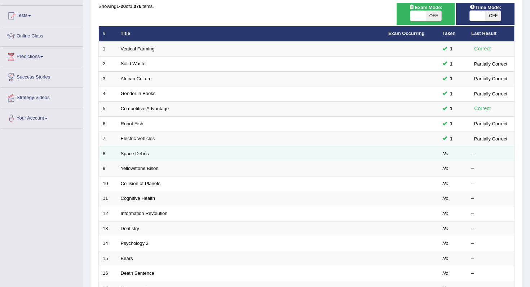 This screenshot has height=287, width=530. What do you see at coordinates (306, 6) in the screenshot?
I see `div: Showing of items.` at bounding box center [306, 6].